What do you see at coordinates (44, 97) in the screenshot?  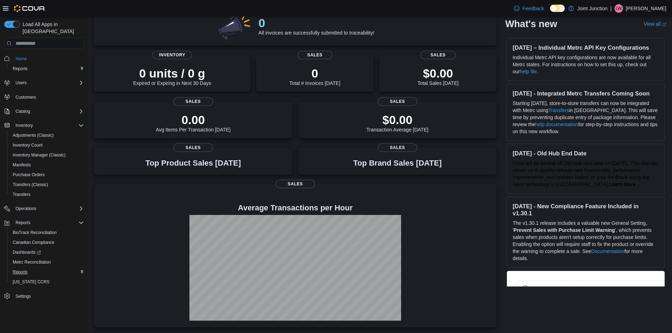 I see `button: Customers` at bounding box center [44, 97].